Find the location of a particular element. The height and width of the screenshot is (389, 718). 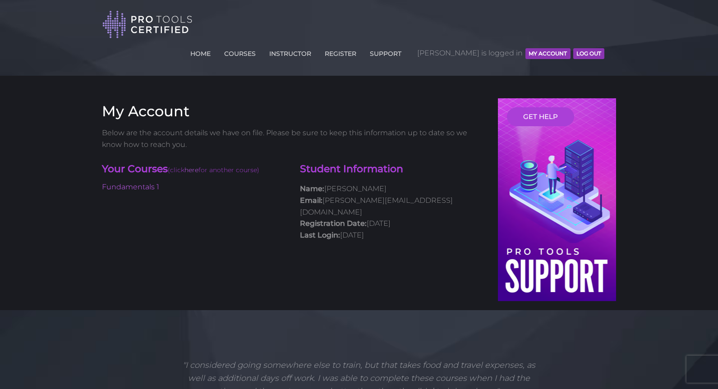

strong: Registration Date: is located at coordinates (333, 223).